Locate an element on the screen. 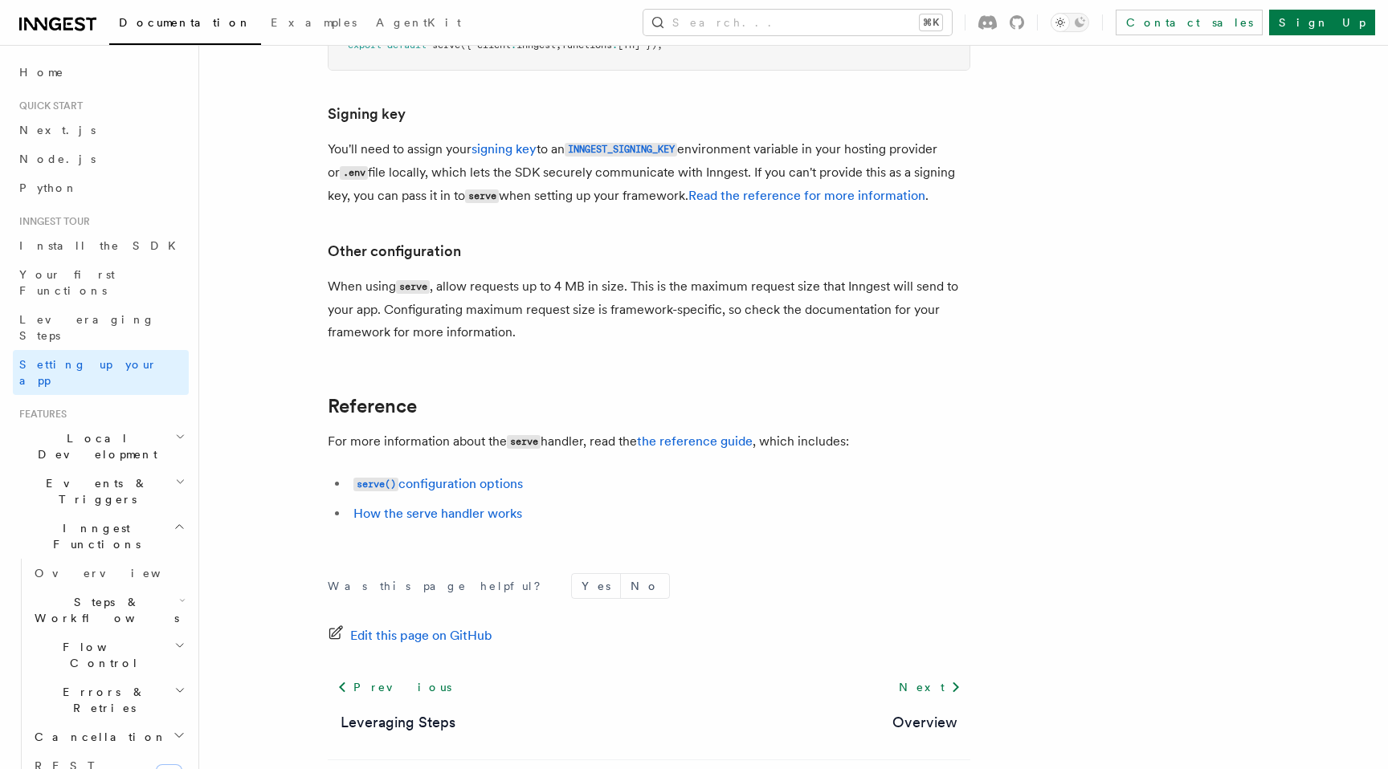  button: Local Development is located at coordinates (100, 447).